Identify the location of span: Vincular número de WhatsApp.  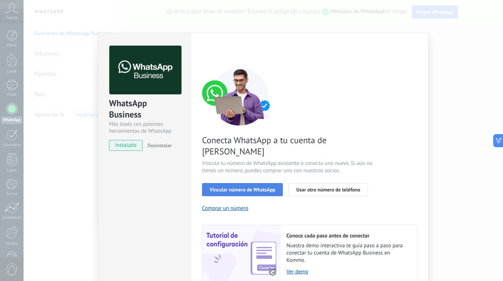
(242, 190).